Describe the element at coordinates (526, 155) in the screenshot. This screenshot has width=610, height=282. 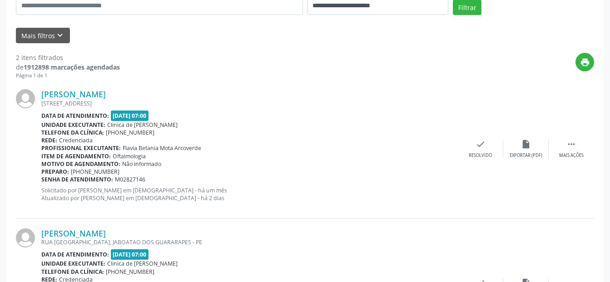
I see `div: Exportar (PDF)` at that location.